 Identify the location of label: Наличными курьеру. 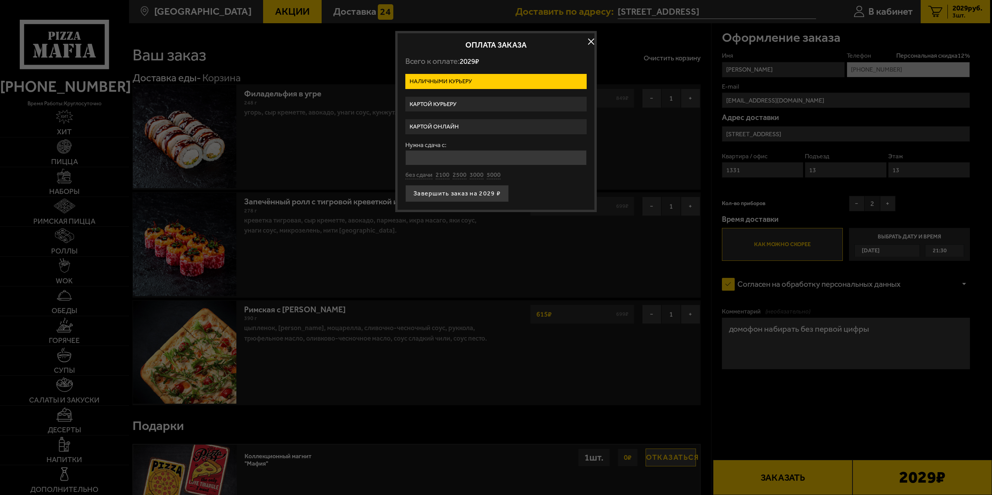
(496, 81).